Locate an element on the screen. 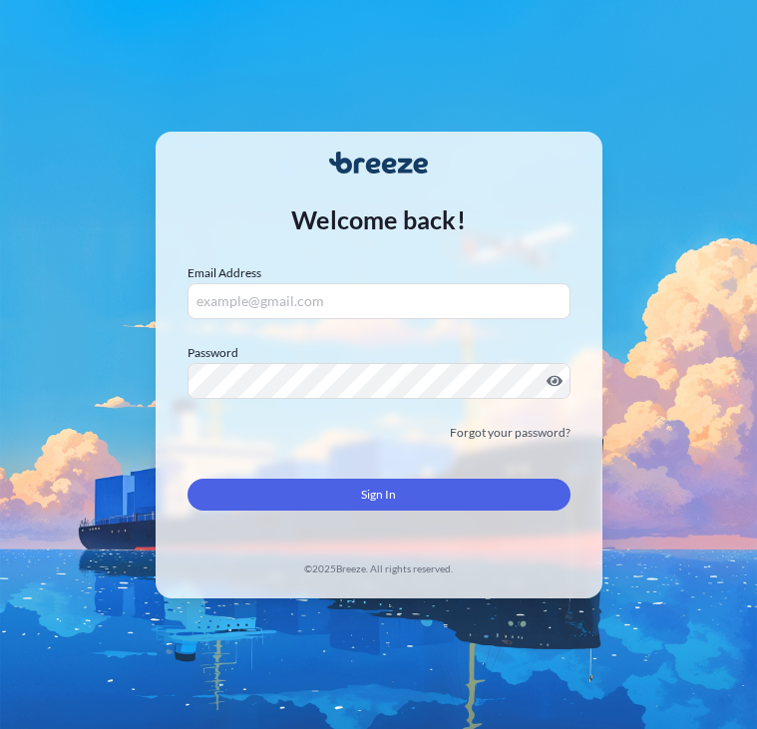 Image resolution: width=757 pixels, height=729 pixels. label: Email Address is located at coordinates (224, 273).